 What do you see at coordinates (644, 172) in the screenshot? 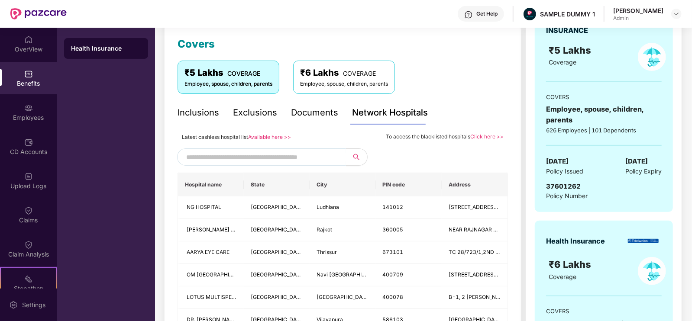
I see `span: Policy Expiry` at bounding box center [644, 172].